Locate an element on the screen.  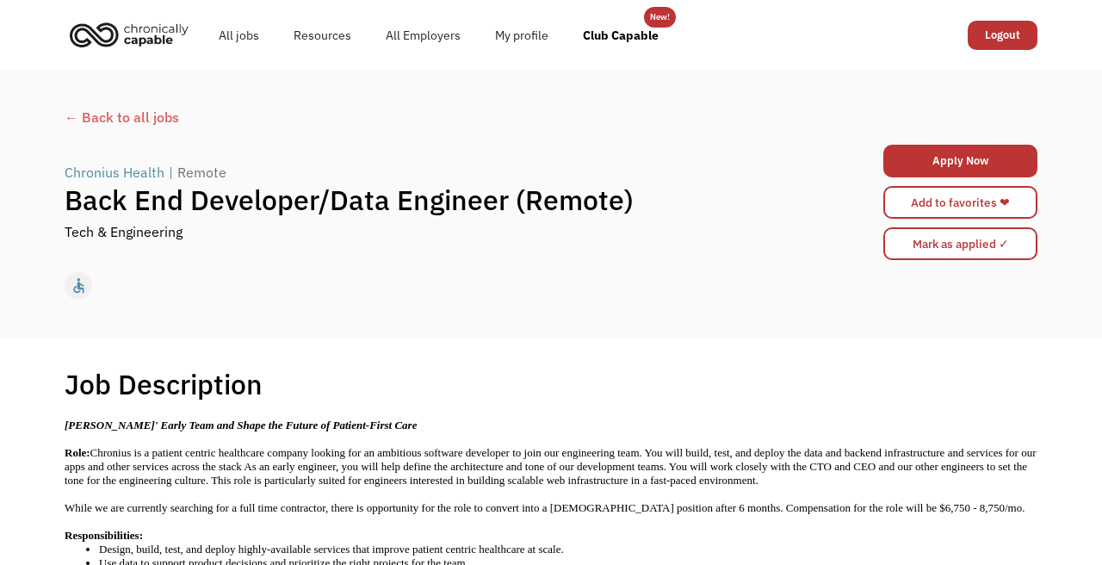
div: Chronius Health is located at coordinates (114, 172).